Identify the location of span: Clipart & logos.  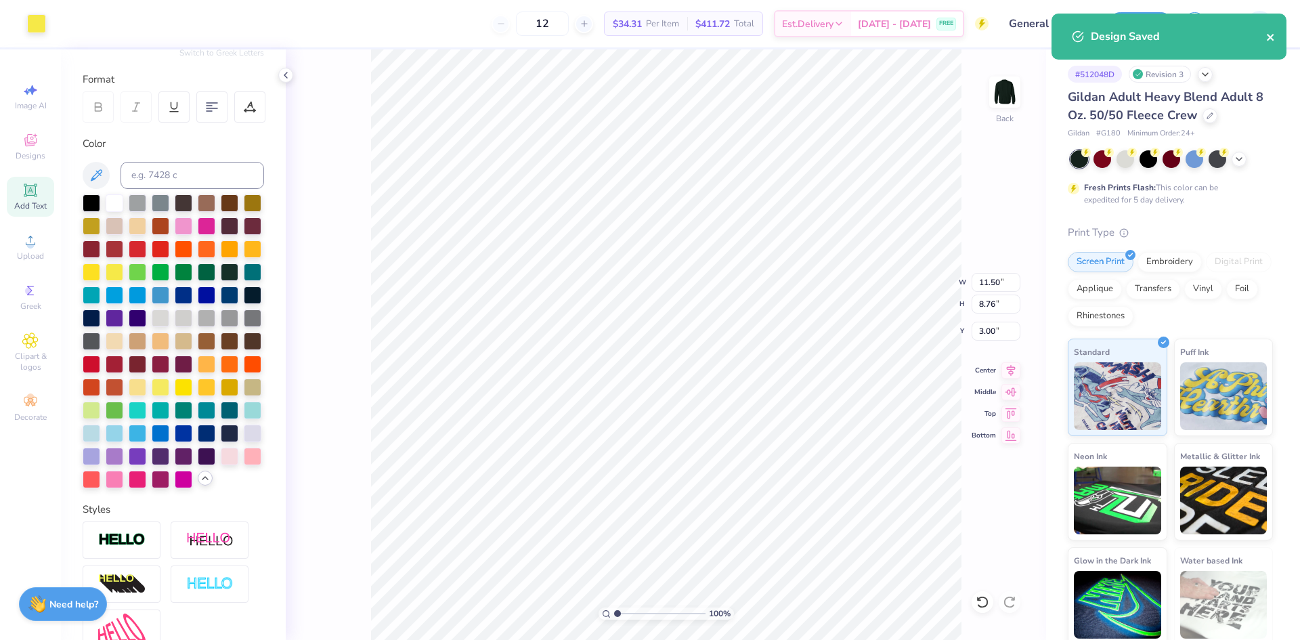
(30, 362).